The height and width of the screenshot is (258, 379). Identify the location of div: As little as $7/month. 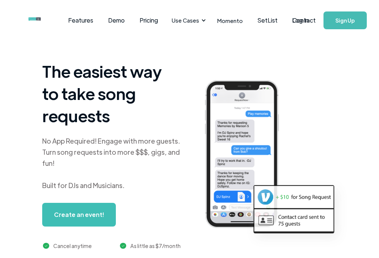
(155, 245).